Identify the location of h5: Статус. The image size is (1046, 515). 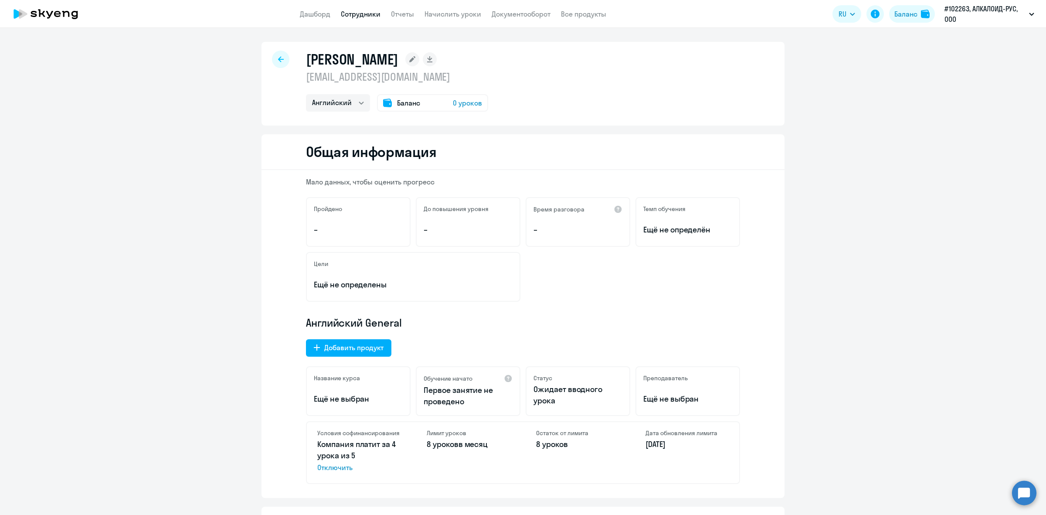
(543, 378).